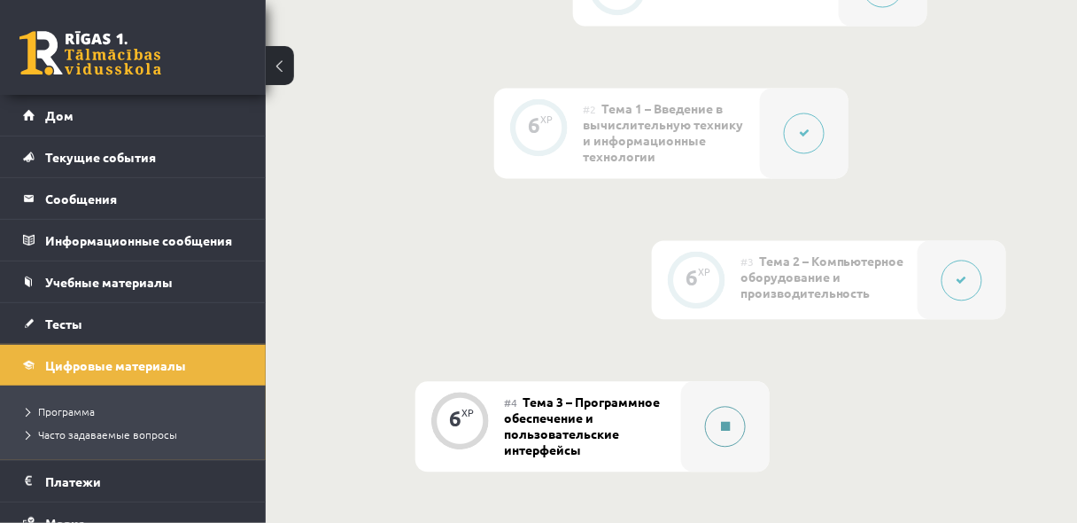 The width and height of the screenshot is (1077, 523). Describe the element at coordinates (81, 198) in the screenshot. I see `font: Сообщения` at that location.